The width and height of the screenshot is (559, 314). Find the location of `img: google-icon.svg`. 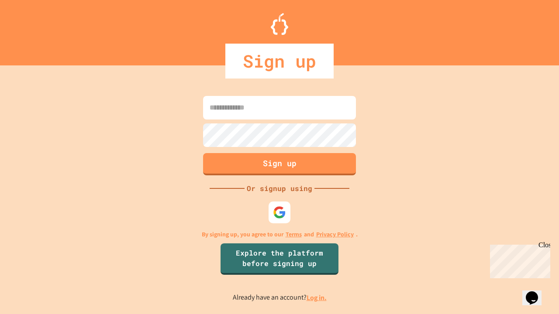

img: google-icon.svg is located at coordinates (279, 212).